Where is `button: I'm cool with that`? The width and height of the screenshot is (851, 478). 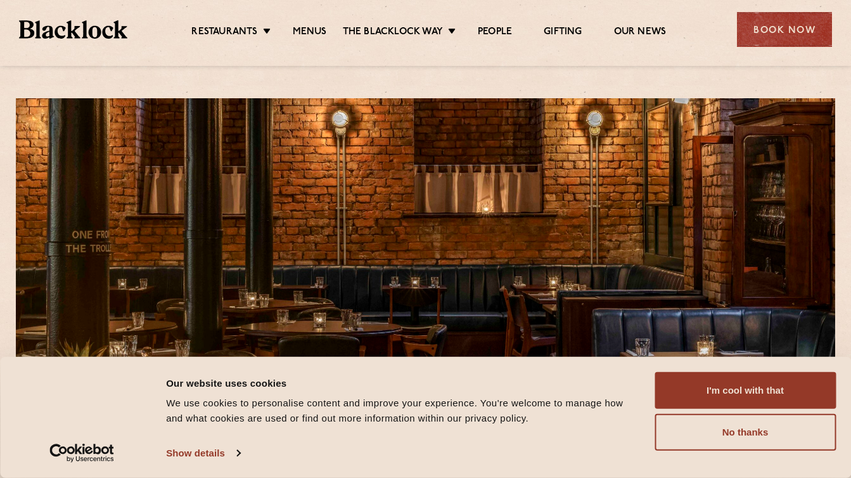 button: I'm cool with that is located at coordinates (745, 390).